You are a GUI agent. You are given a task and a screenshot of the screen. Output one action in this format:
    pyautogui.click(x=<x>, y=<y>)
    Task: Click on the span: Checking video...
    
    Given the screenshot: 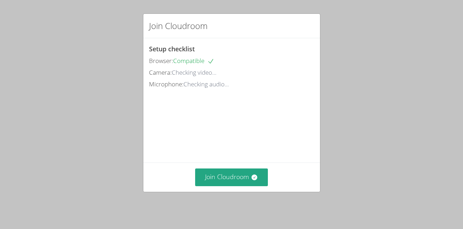 What is the action you would take?
    pyautogui.click(x=194, y=72)
    